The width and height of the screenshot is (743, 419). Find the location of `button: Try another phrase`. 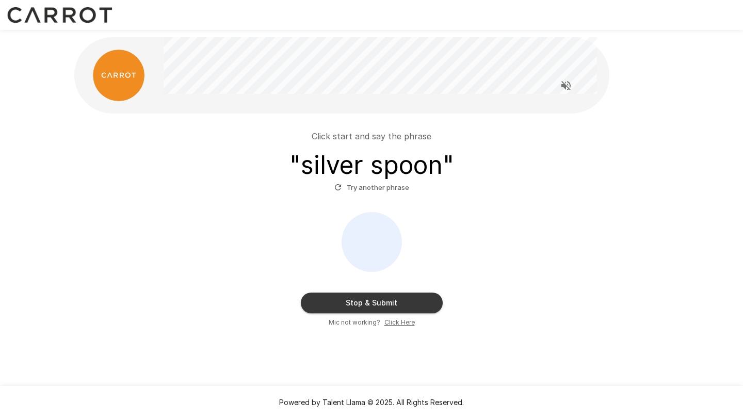

button: Try another phrase is located at coordinates (372, 187).